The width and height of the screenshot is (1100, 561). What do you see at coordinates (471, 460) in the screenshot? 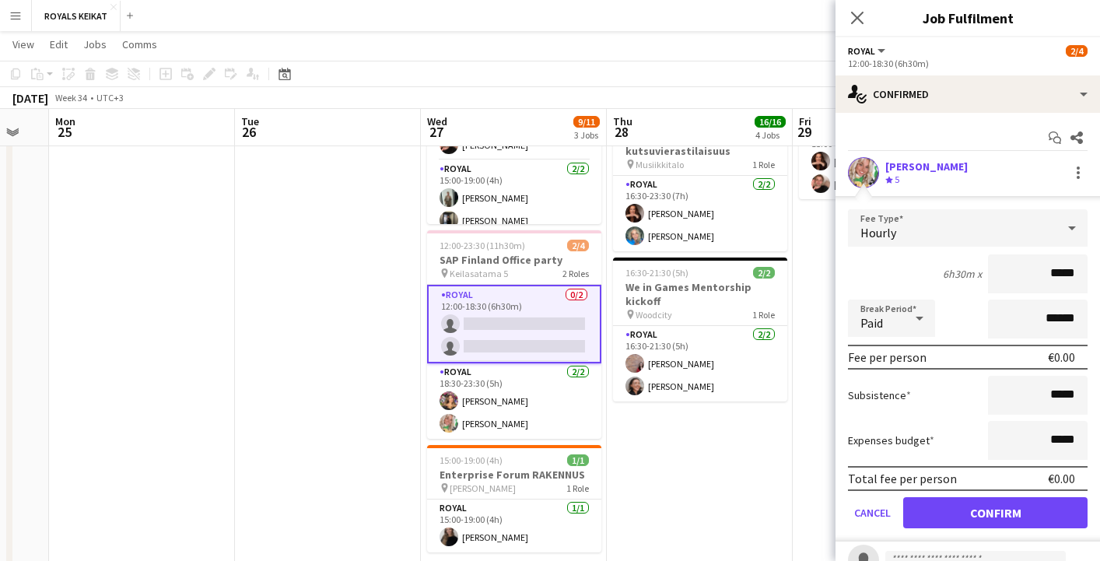
I see `span: 15:00-19:00 (4h)` at bounding box center [471, 460].